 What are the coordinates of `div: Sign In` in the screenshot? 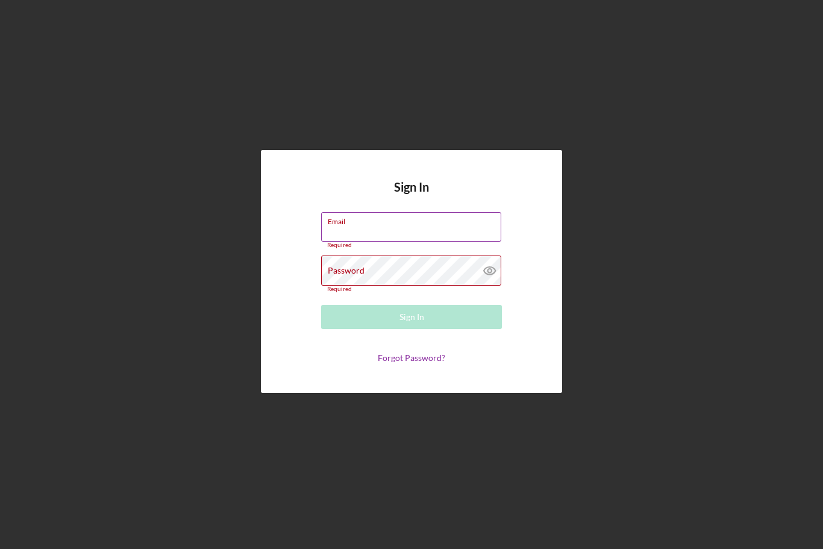 It's located at (412, 317).